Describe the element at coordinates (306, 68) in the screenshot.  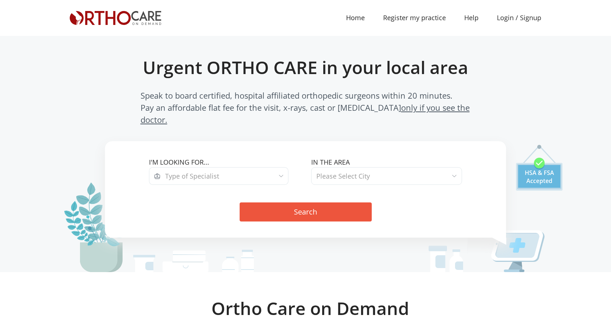
I see `h1: Urgent ORTHO CARE in your local area` at that location.